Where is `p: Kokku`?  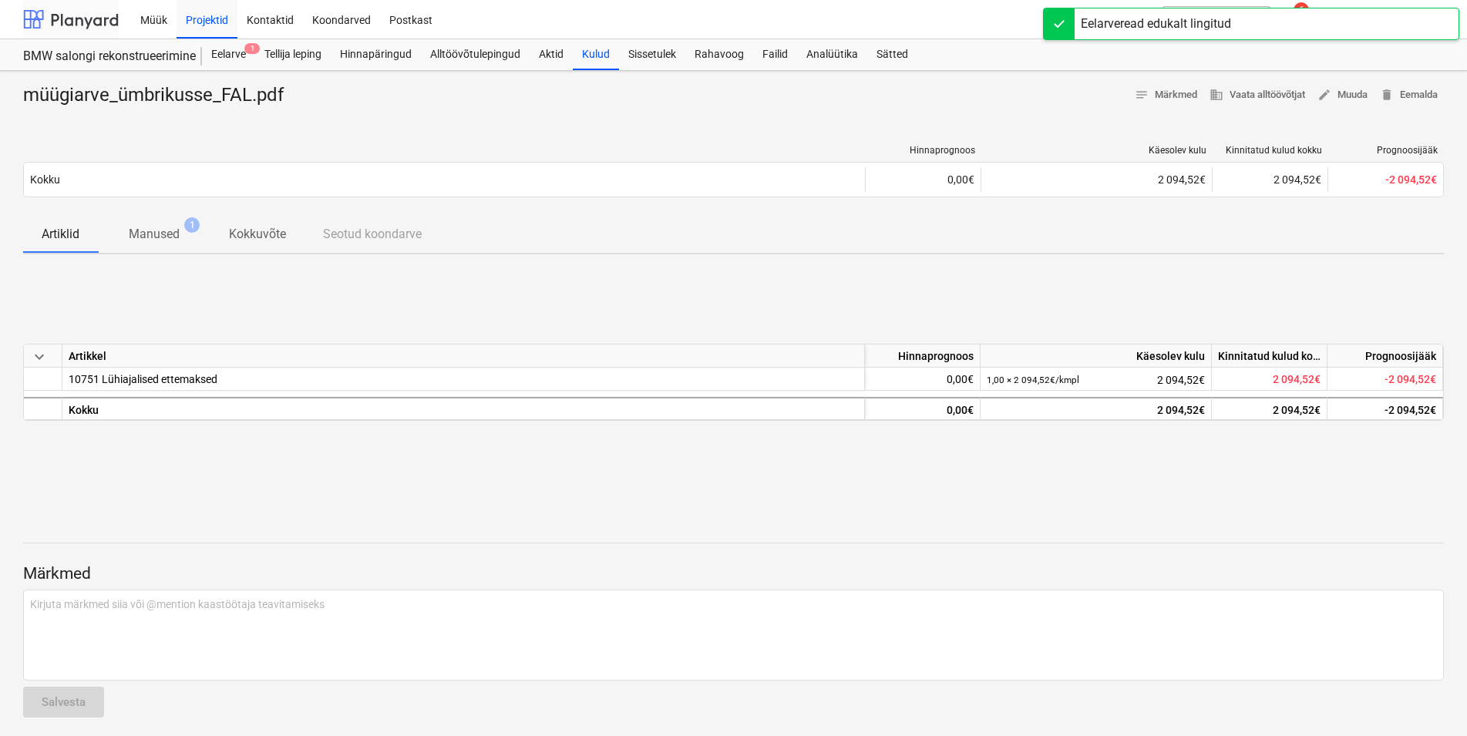
p: Kokku is located at coordinates (45, 180).